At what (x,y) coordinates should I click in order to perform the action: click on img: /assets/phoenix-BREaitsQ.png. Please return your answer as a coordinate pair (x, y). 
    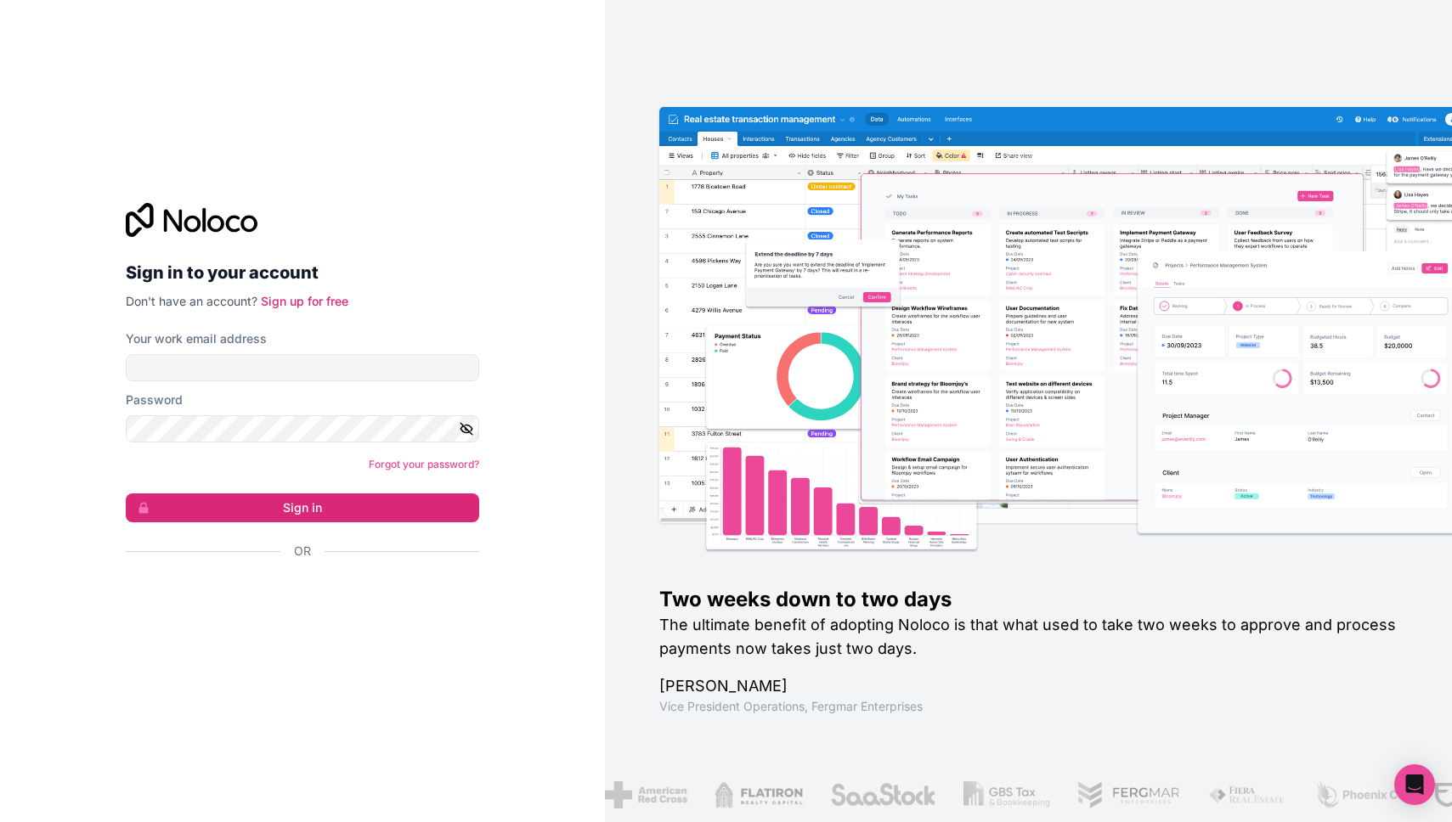
    Looking at the image, I should click on (1357, 795).